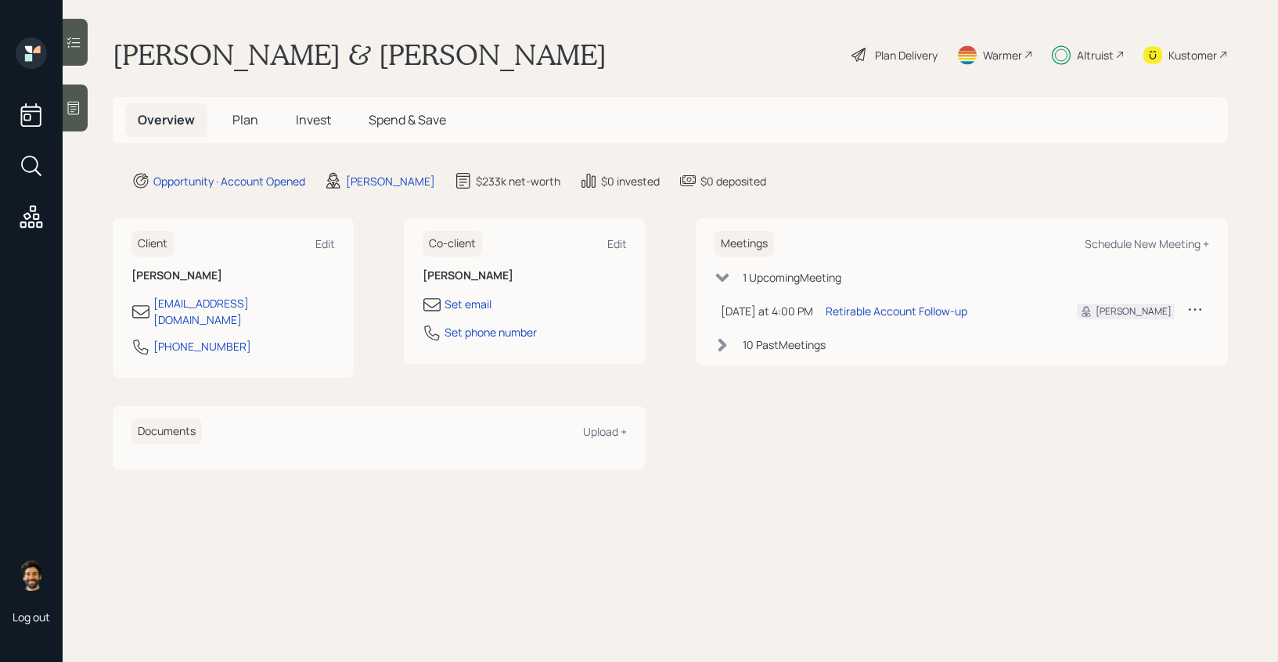 The image size is (1278, 662). I want to click on div: Schedule New Meeting +, so click(1146, 243).